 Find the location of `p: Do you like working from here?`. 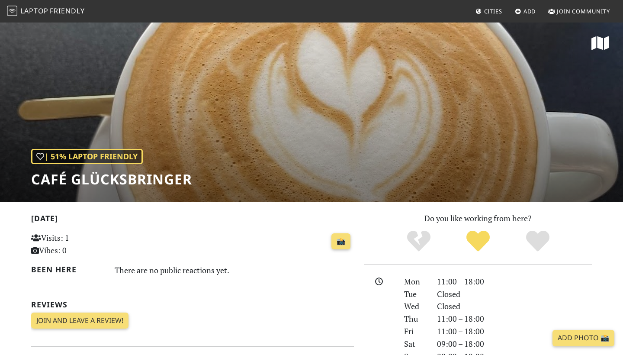

p: Do you like working from here? is located at coordinates (478, 218).